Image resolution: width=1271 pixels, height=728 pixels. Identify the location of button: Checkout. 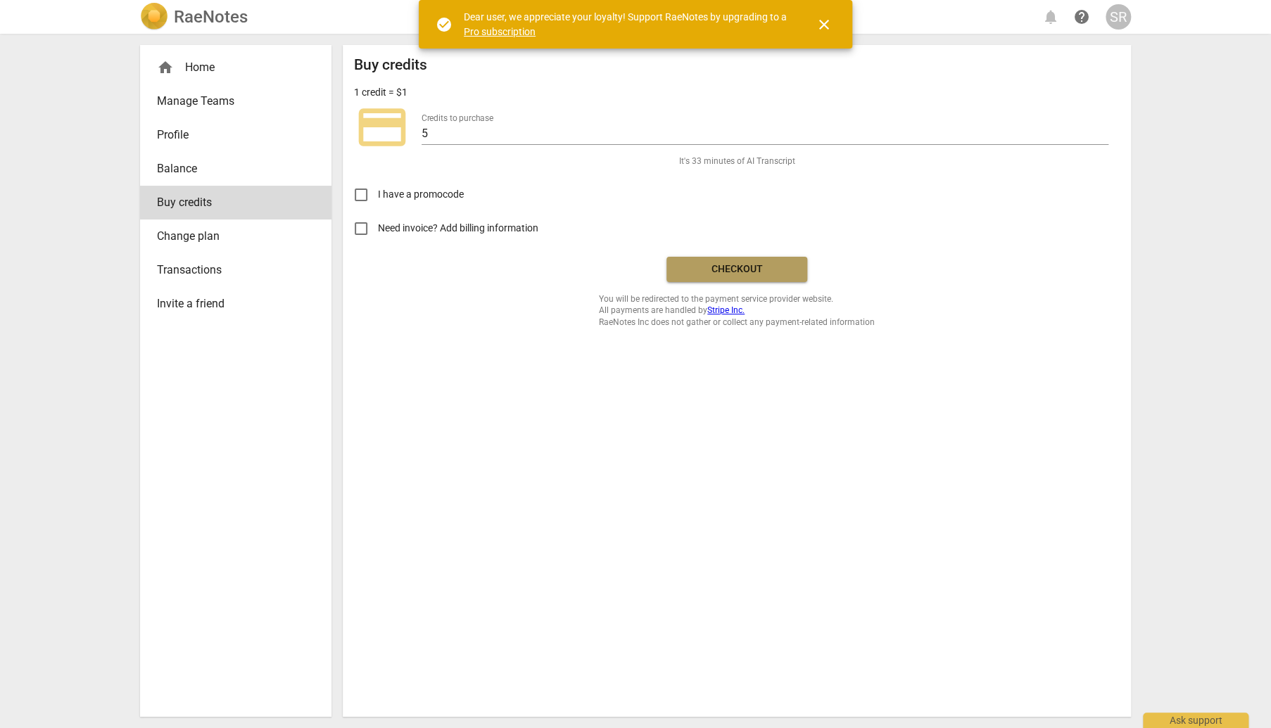
(737, 270).